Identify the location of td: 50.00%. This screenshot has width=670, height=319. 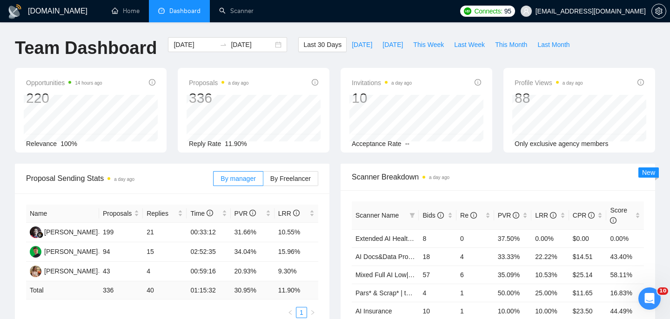
(512, 292).